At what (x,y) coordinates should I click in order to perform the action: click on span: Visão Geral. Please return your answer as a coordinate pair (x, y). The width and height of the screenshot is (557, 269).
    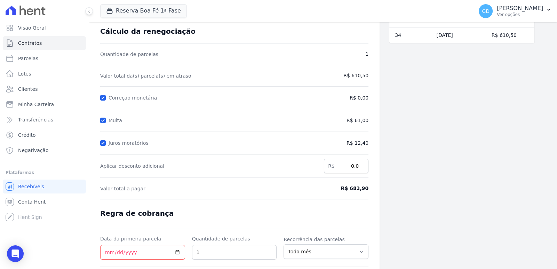
    Looking at the image, I should click on (32, 28).